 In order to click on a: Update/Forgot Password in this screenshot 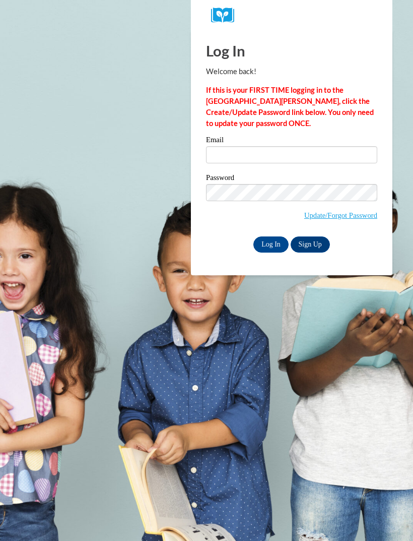, I will do `click(341, 215)`.